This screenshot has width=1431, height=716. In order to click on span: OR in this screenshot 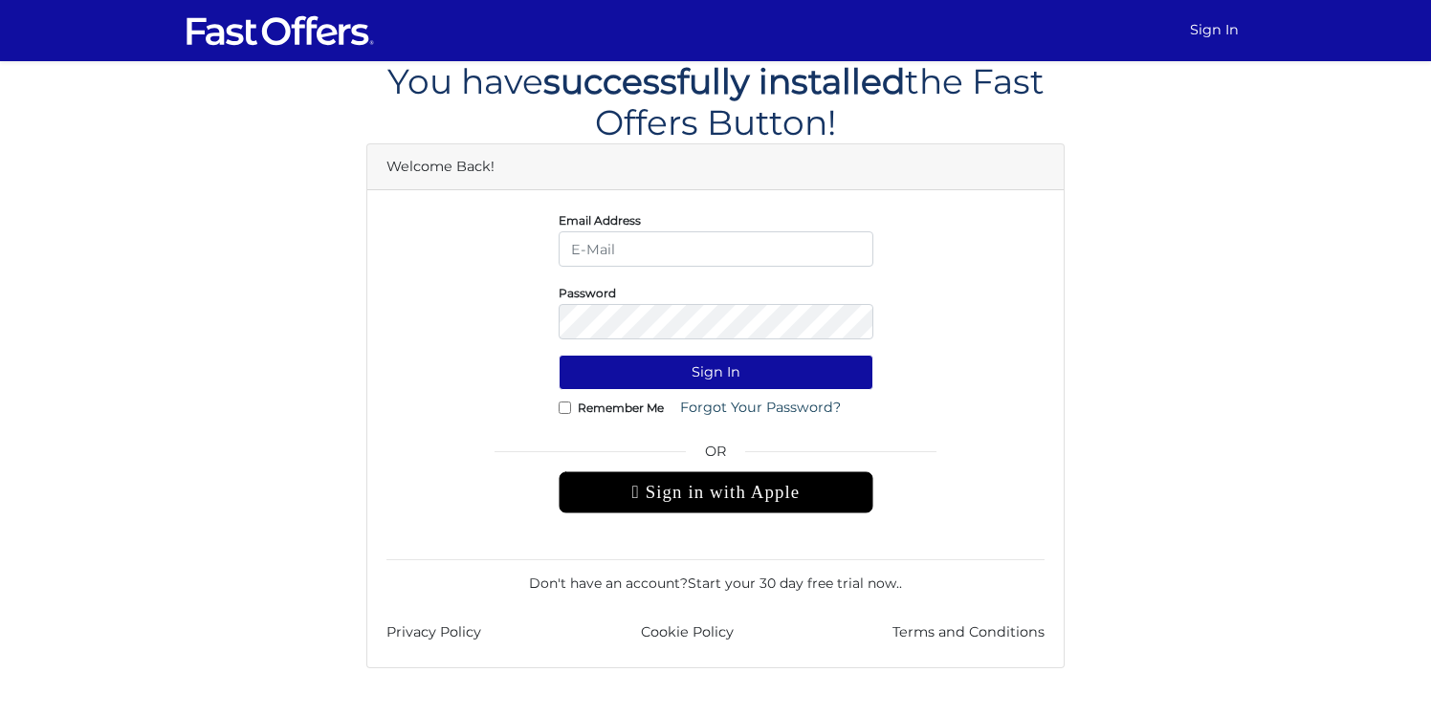, I will do `click(715, 456)`.